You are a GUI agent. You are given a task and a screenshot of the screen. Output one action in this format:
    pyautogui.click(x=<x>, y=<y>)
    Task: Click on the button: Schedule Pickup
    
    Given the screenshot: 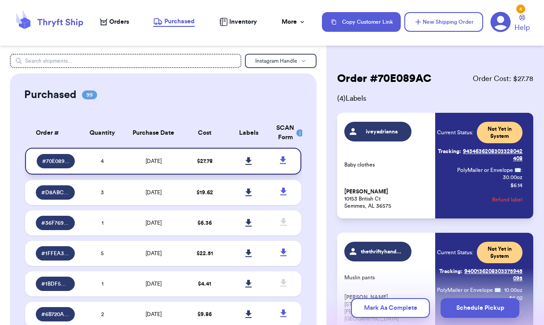 What is the action you would take?
    pyautogui.click(x=480, y=308)
    